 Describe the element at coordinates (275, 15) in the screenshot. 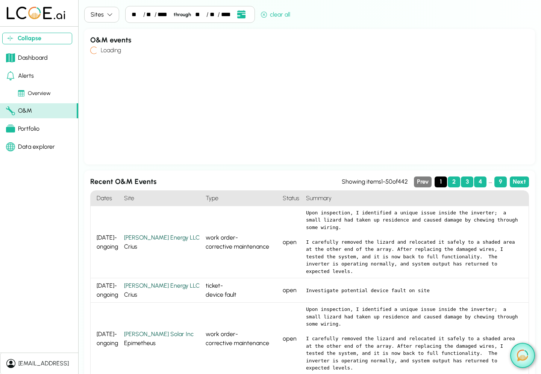

I see `div: clear all` at that location.